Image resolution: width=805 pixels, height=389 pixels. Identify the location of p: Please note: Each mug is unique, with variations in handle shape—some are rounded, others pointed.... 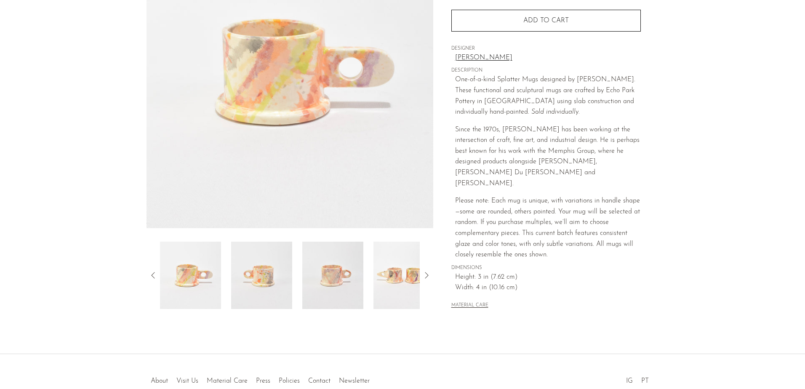
(548, 228).